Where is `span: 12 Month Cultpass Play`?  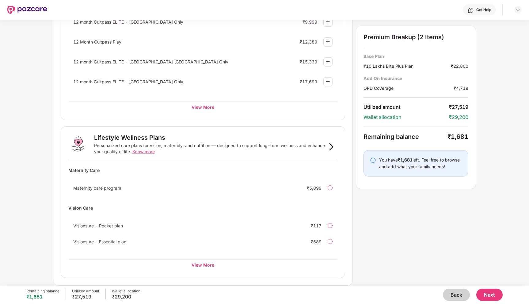
span: 12 Month Cultpass Play is located at coordinates (97, 42).